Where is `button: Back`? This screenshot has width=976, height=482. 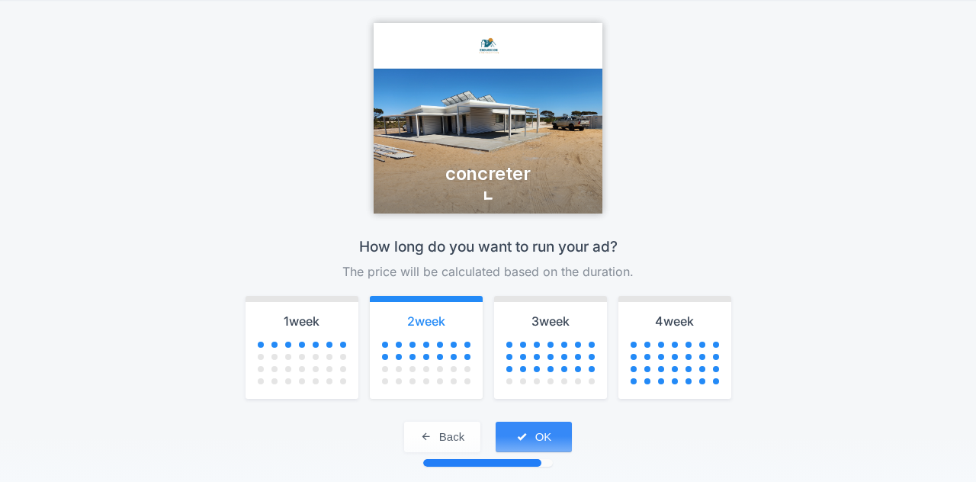 button: Back is located at coordinates (442, 437).